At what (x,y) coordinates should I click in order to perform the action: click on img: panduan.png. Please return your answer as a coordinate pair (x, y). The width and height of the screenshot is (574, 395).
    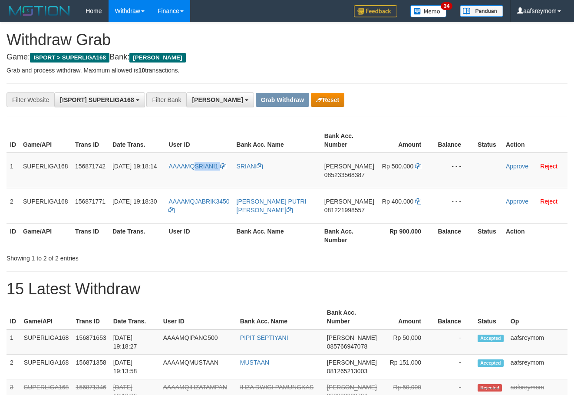
    Looking at the image, I should click on (482, 11).